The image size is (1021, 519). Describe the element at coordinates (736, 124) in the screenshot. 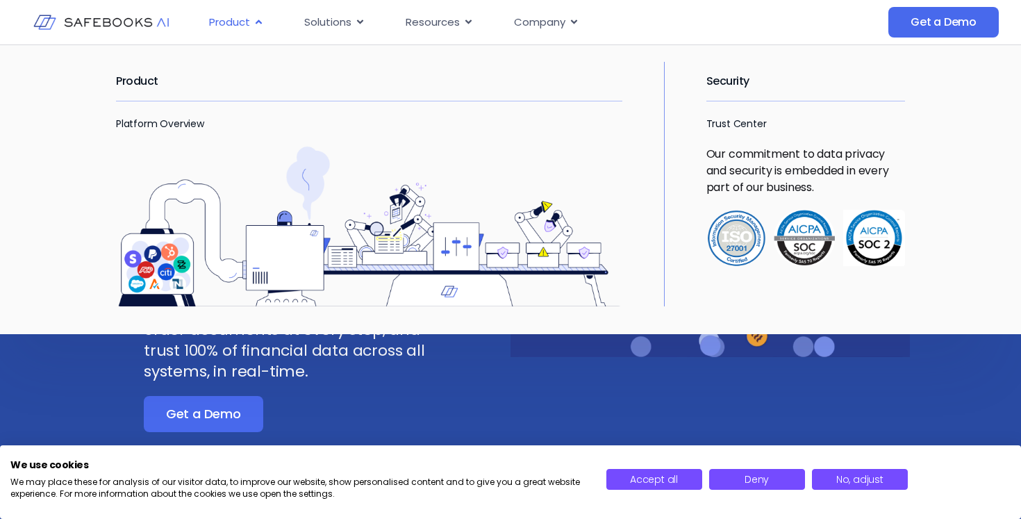

I see `a: Trust Center` at that location.